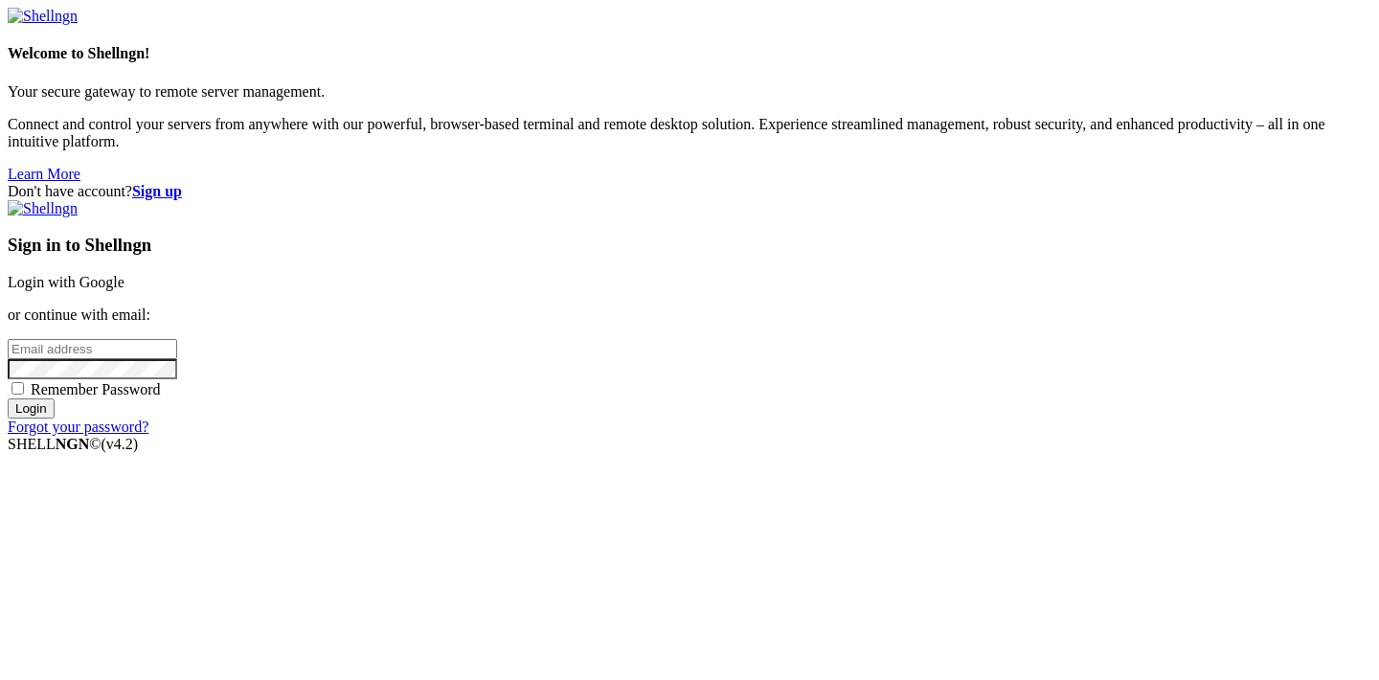 The width and height of the screenshot is (1379, 680). What do you see at coordinates (44, 173) in the screenshot?
I see `a: Learn More` at bounding box center [44, 173].